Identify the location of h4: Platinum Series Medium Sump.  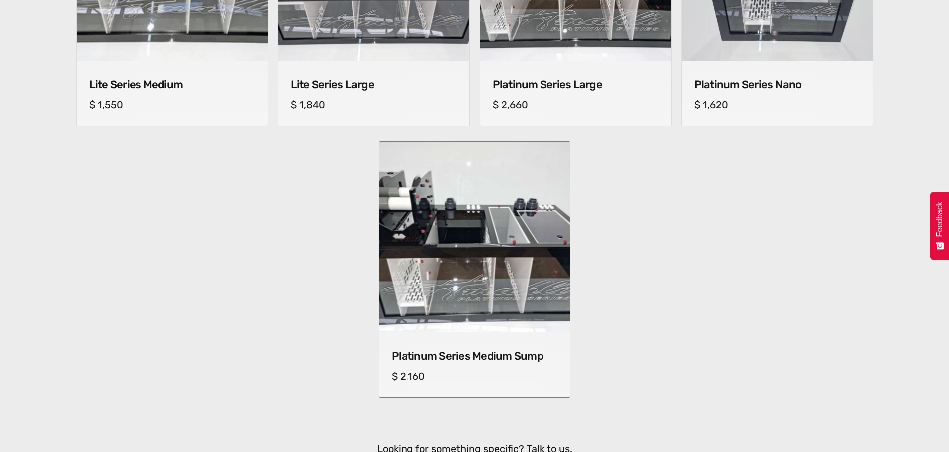
(474, 356).